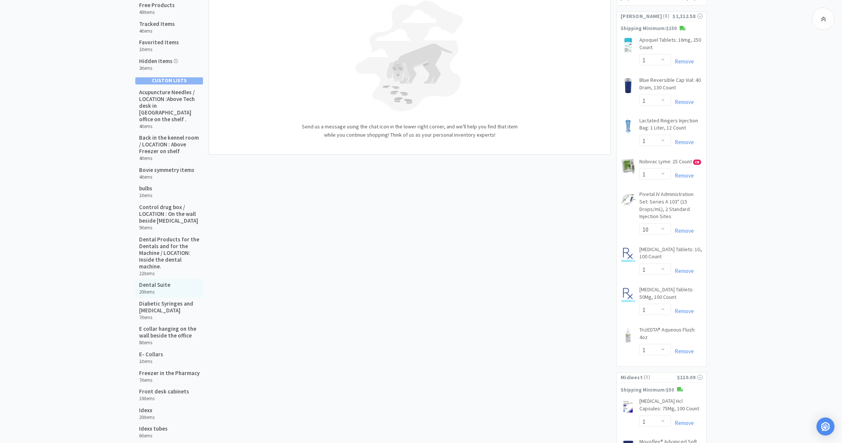 This screenshot has height=443, width=842. What do you see at coordinates (169, 333) in the screenshot?
I see `h5: E collar hanging on the wall beside the office` at bounding box center [169, 333].